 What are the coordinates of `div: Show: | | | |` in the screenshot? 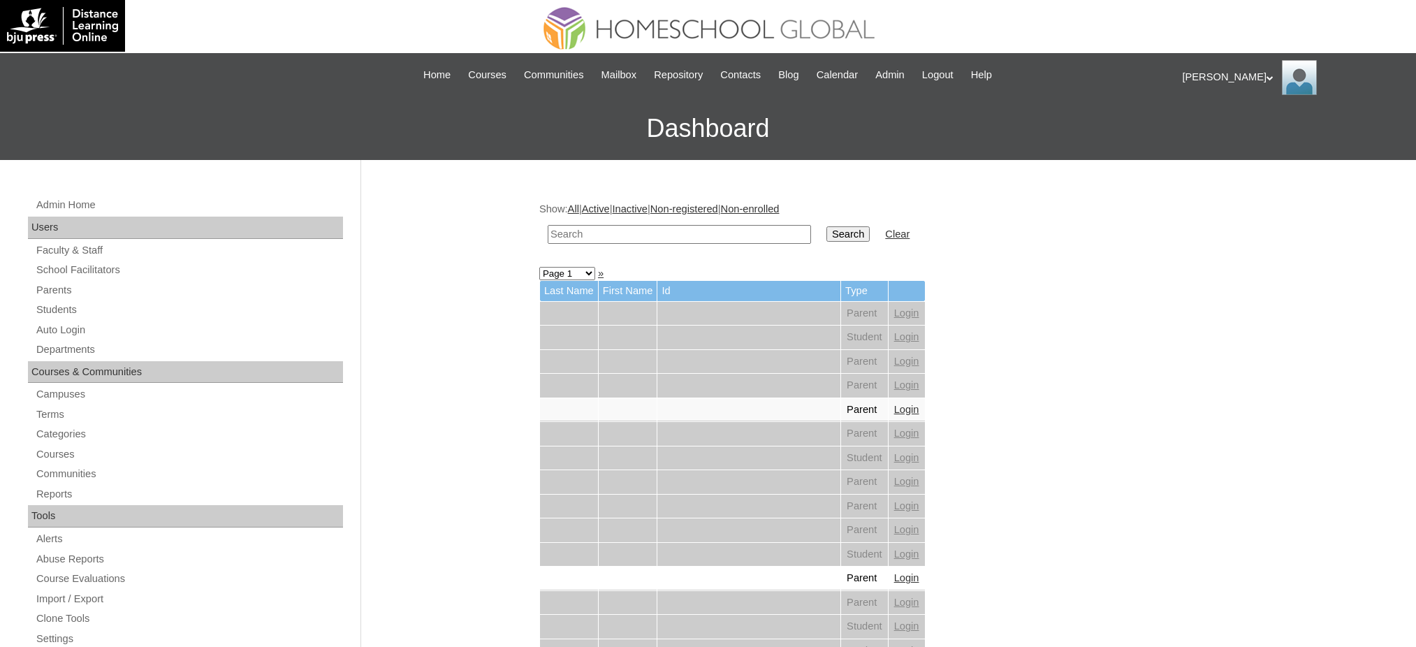 It's located at (885, 226).